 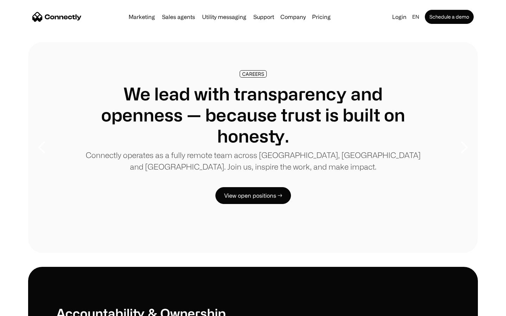 What do you see at coordinates (28, 309) in the screenshot?
I see `ul: Language list` at bounding box center [28, 309].